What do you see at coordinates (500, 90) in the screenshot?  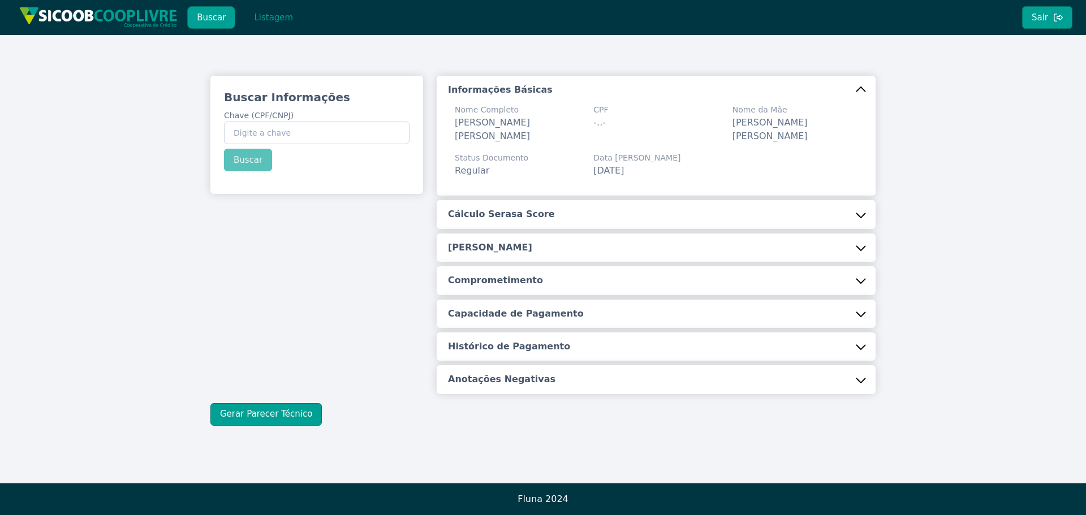 I see `h5: Informações Básicas` at bounding box center [500, 90].